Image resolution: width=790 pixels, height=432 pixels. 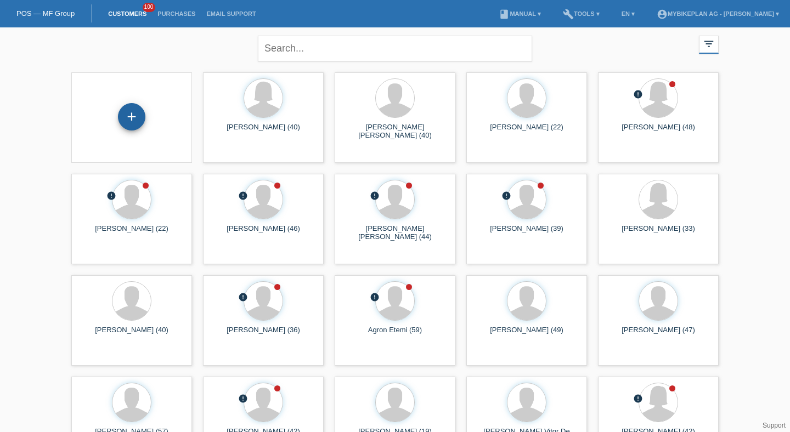 What do you see at coordinates (231, 14) in the screenshot?
I see `a: Email Support` at bounding box center [231, 14].